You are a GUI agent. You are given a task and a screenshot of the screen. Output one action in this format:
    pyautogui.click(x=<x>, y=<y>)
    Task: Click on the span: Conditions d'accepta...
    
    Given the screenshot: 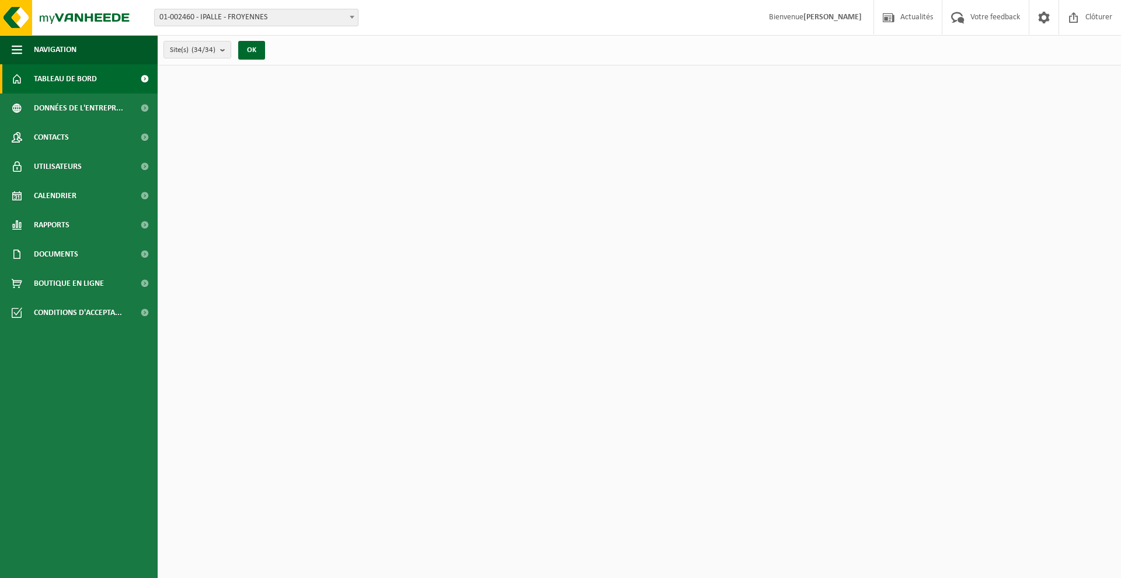 What is the action you would take?
    pyautogui.click(x=78, y=312)
    